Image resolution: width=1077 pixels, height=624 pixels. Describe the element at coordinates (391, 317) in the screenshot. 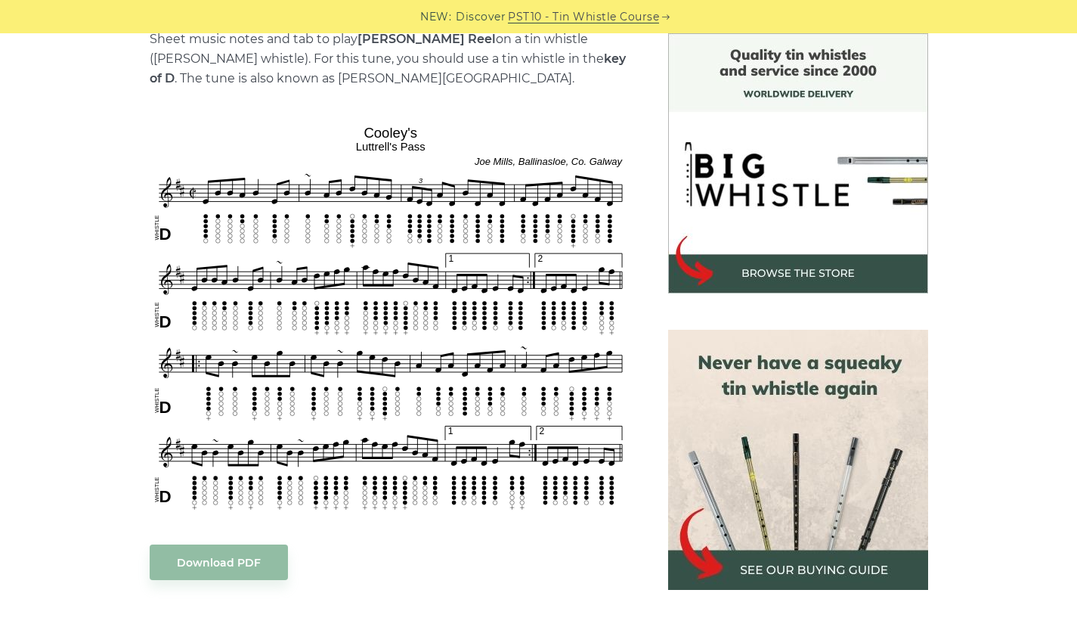

I see `img: Cooley's Tin Whistle Tabs & Sheet Music` at that location.